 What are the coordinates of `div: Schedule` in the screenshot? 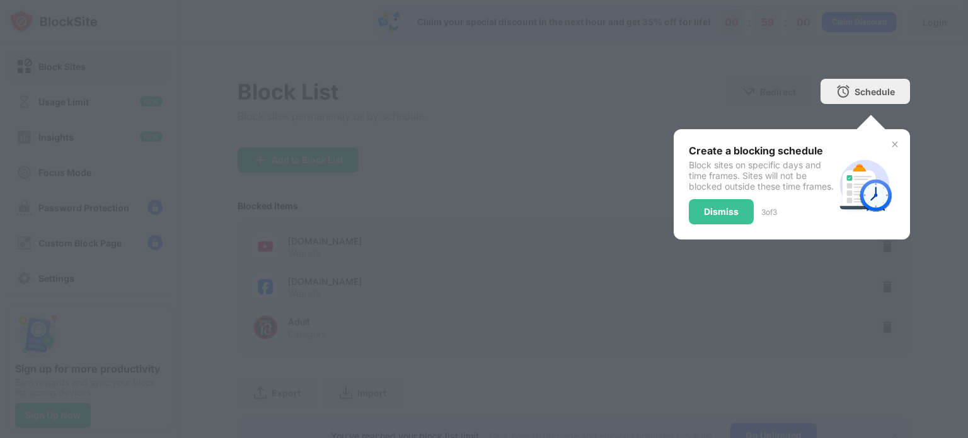 It's located at (874, 91).